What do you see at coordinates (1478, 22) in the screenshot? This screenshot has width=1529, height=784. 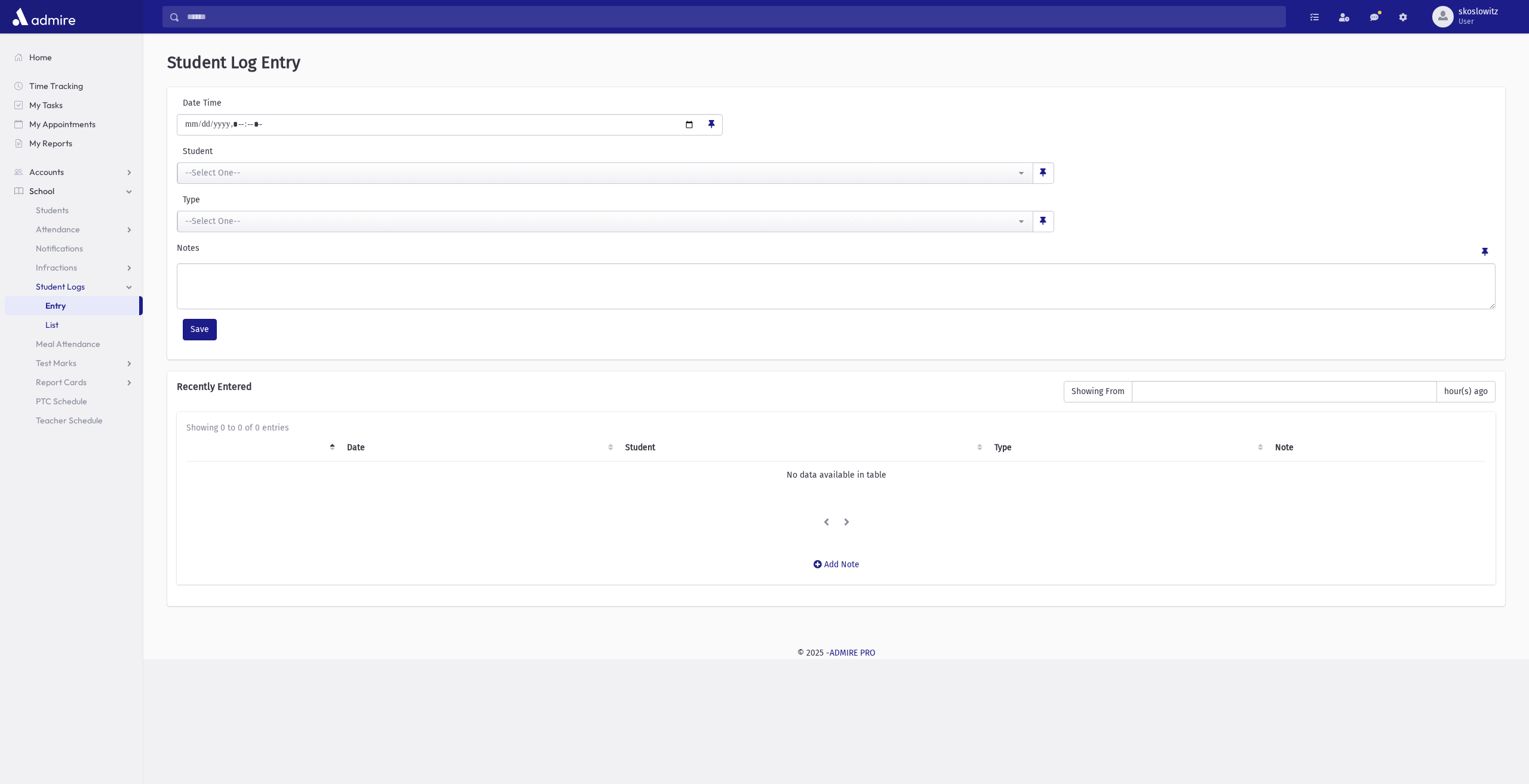 I see `span: User` at bounding box center [1478, 22].